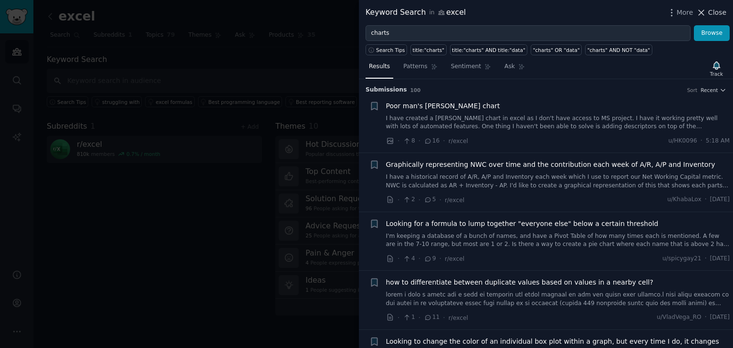  I want to click on span: Sentiment, so click(466, 67).